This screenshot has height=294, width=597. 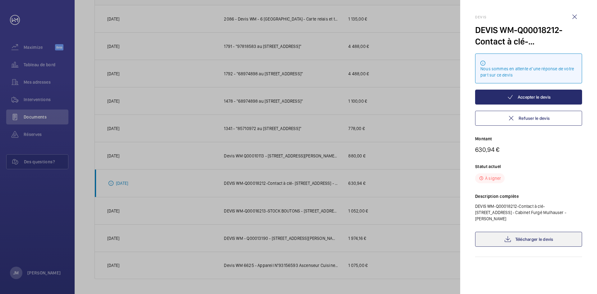 I want to click on p: Statut actuel, so click(x=528, y=166).